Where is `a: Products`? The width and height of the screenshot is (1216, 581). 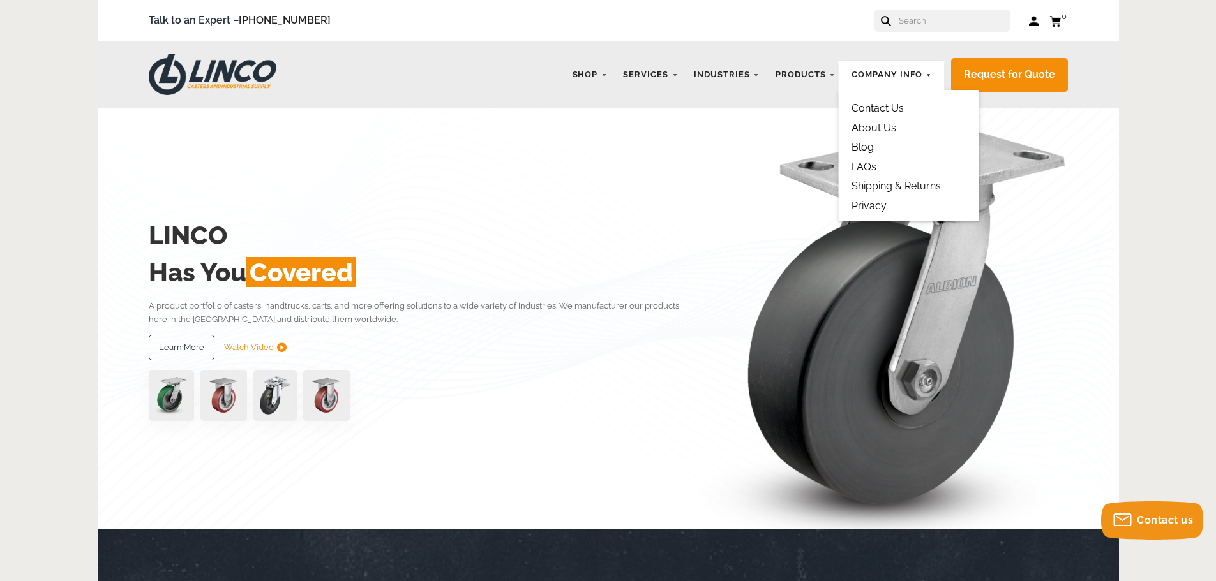
a: Products is located at coordinates (805, 75).